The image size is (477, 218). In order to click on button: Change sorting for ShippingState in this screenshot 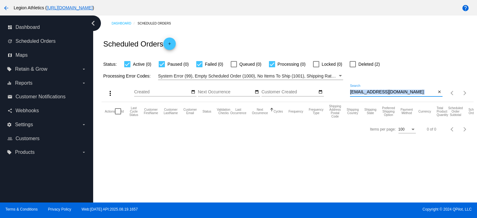, I will do `click(370, 111)`.